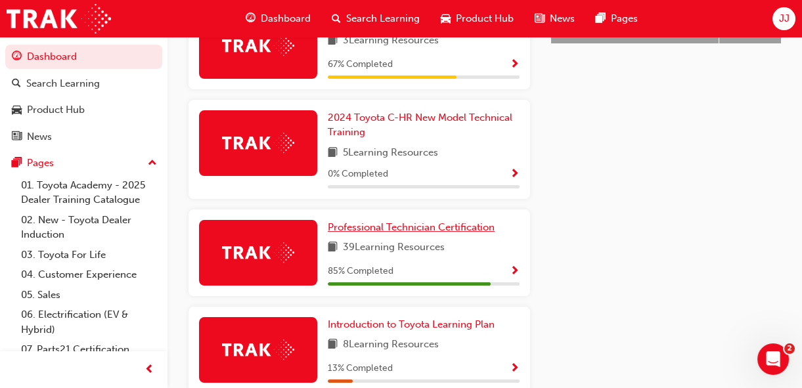 This screenshot has height=388, width=802. What do you see at coordinates (783, 18) in the screenshot?
I see `span: JJ` at bounding box center [783, 18].